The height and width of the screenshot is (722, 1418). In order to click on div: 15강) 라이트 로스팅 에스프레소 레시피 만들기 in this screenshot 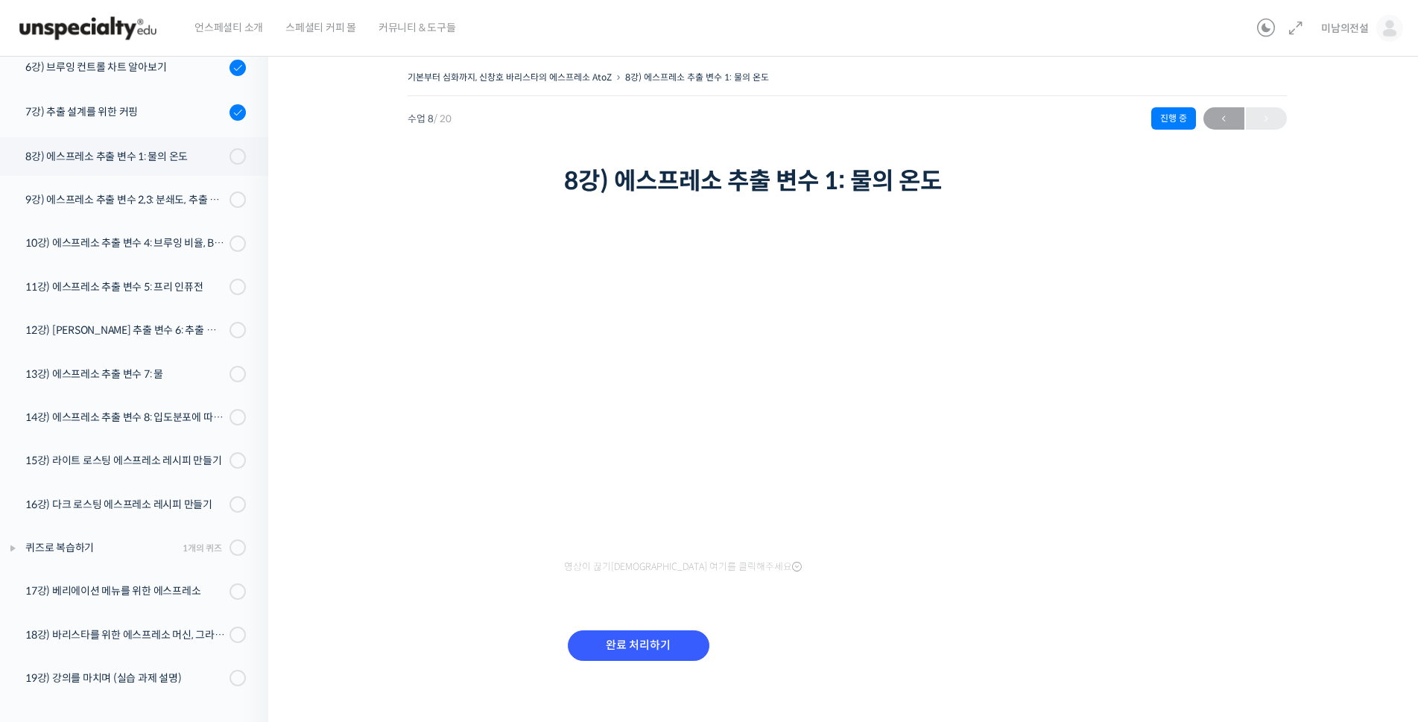, I will do `click(125, 461)`.